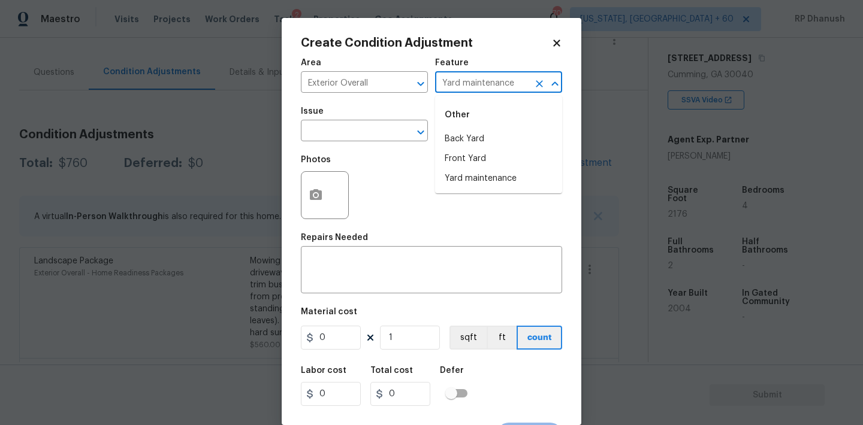 This screenshot has height=425, width=863. What do you see at coordinates (324, 371) in the screenshot?
I see `h5: Labor cost` at bounding box center [324, 371].